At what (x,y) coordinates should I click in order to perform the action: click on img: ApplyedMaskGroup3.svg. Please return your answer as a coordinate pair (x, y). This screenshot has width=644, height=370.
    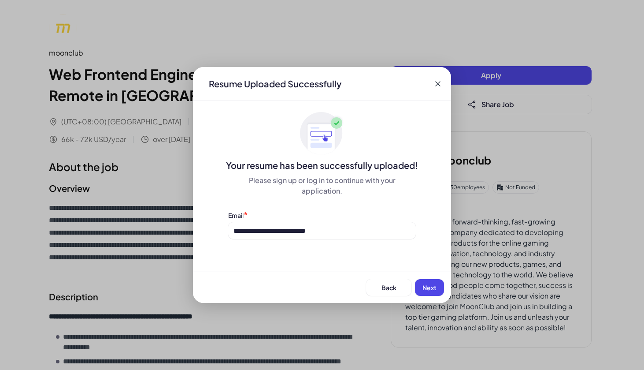
    Looking at the image, I should click on (322, 133).